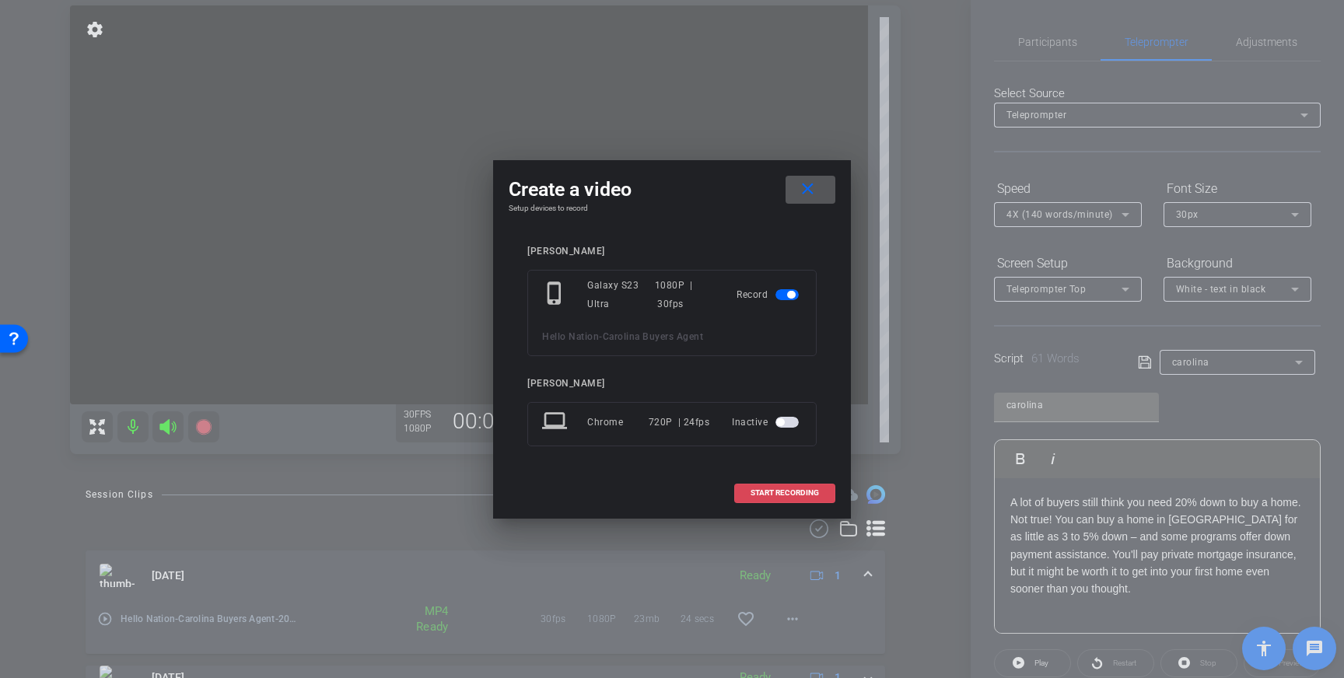 Image resolution: width=1344 pixels, height=678 pixels. I want to click on div: 720P | 24fps, so click(679, 422).